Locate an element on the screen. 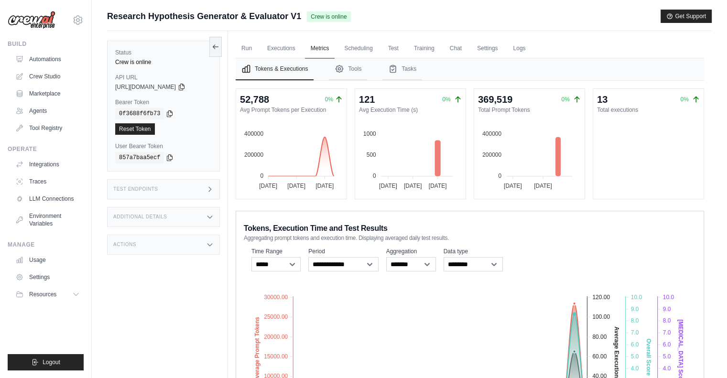  tspan: 100.00 is located at coordinates (601, 317).